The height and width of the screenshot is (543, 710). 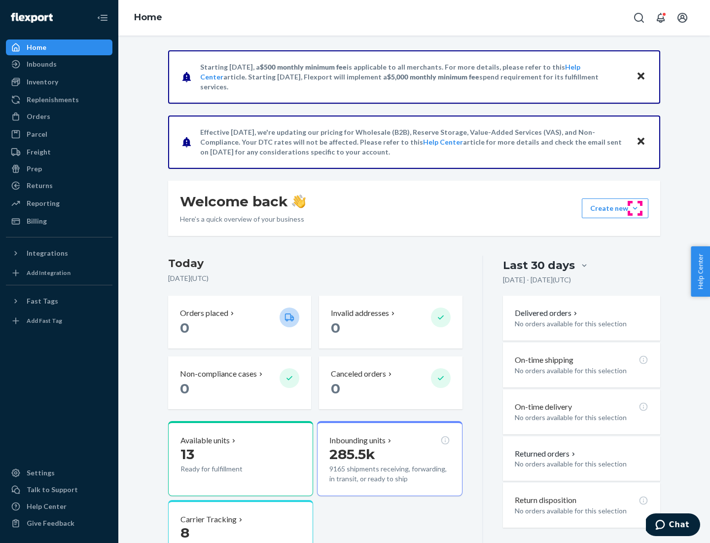 What do you see at coordinates (42, 301) in the screenshot?
I see `div: Fast Tags` at bounding box center [42, 301].